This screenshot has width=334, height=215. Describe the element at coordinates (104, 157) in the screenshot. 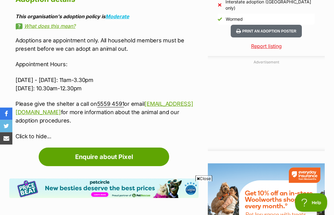

I see `a: Enquire about Pixel` at that location.